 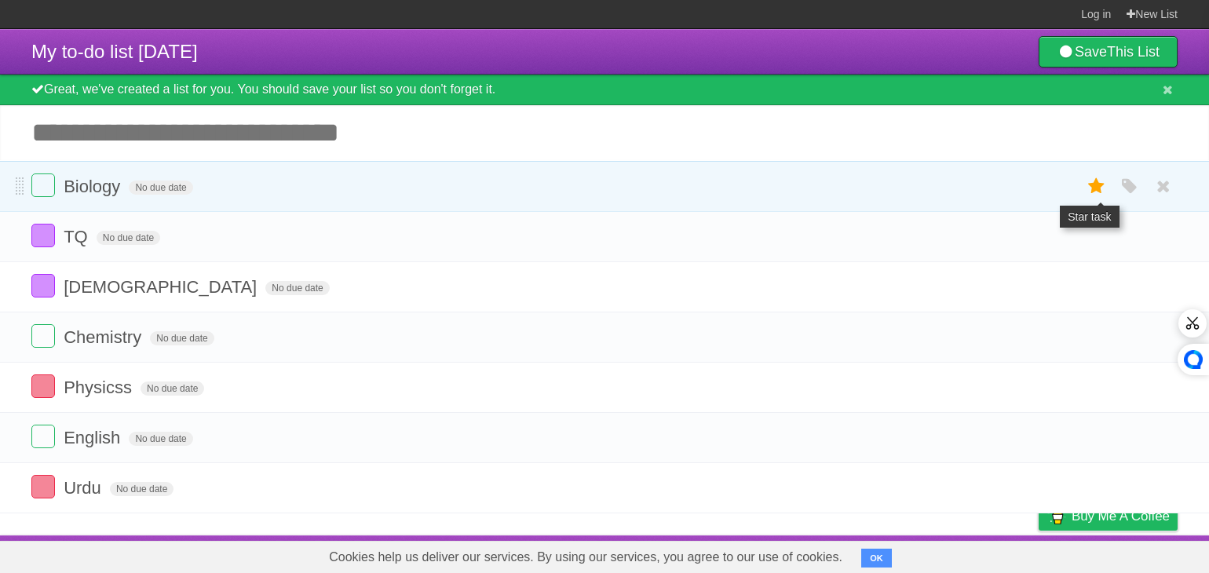 I want to click on span: Chemistry, so click(x=104, y=337).